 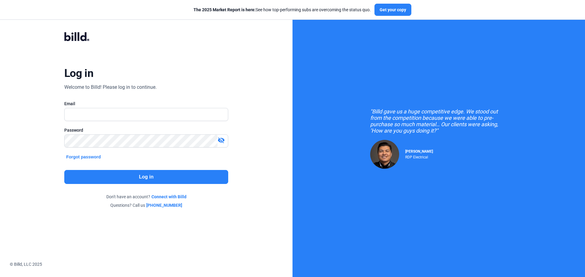 I want to click on div: See how top-performing subs are overcoming the status quo., so click(x=282, y=10).